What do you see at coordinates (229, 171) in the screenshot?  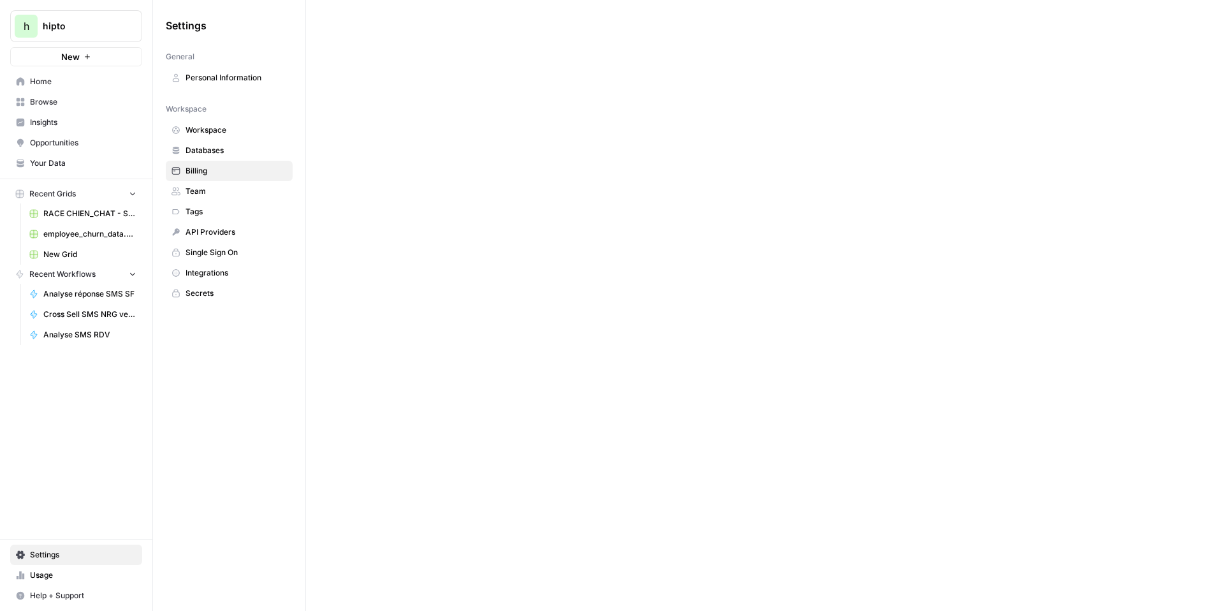 I see `a: Billing` at bounding box center [229, 171].